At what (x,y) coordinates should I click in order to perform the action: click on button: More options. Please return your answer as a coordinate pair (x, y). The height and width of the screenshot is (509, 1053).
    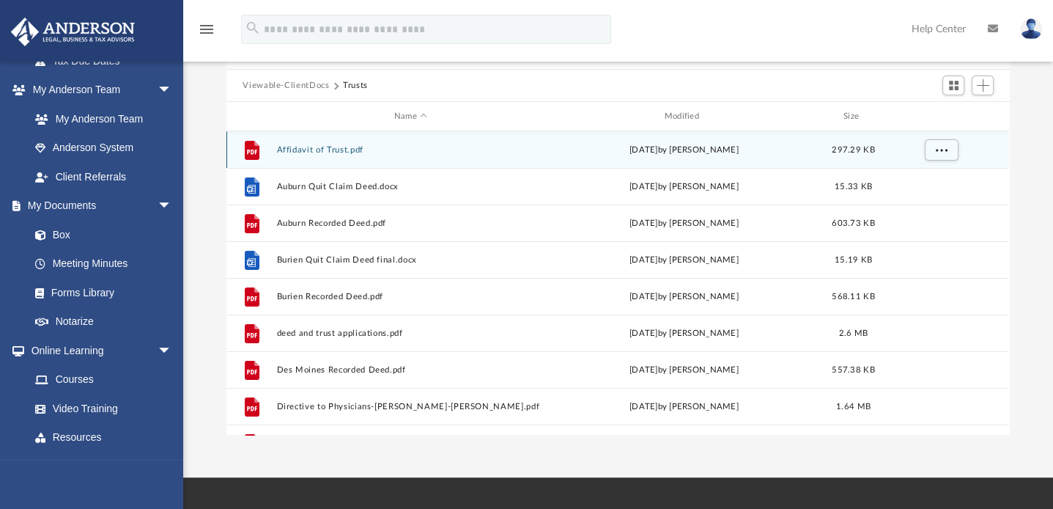
    Looking at the image, I should click on (942, 150).